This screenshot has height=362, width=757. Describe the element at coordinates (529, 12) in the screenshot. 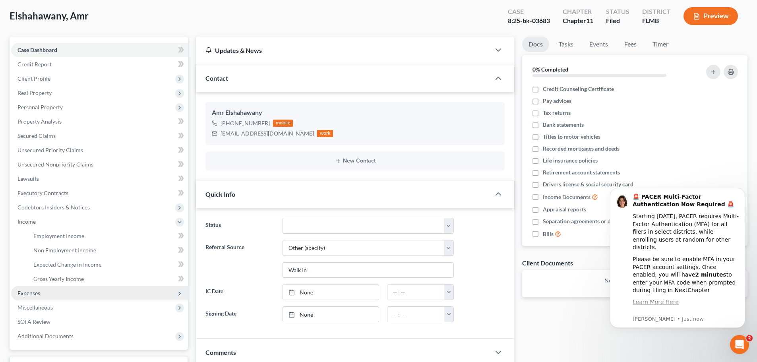

I see `div: Case` at that location.